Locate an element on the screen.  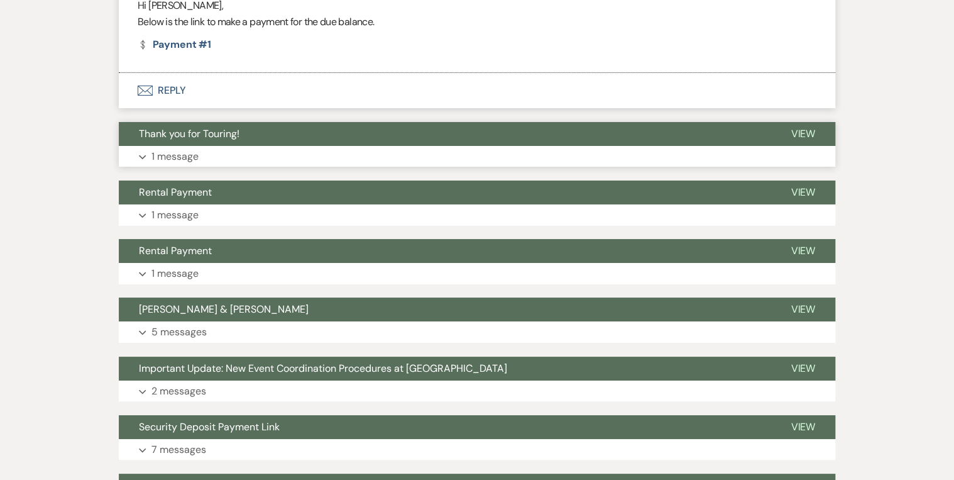
p: 7 messages is located at coordinates (179, 449).